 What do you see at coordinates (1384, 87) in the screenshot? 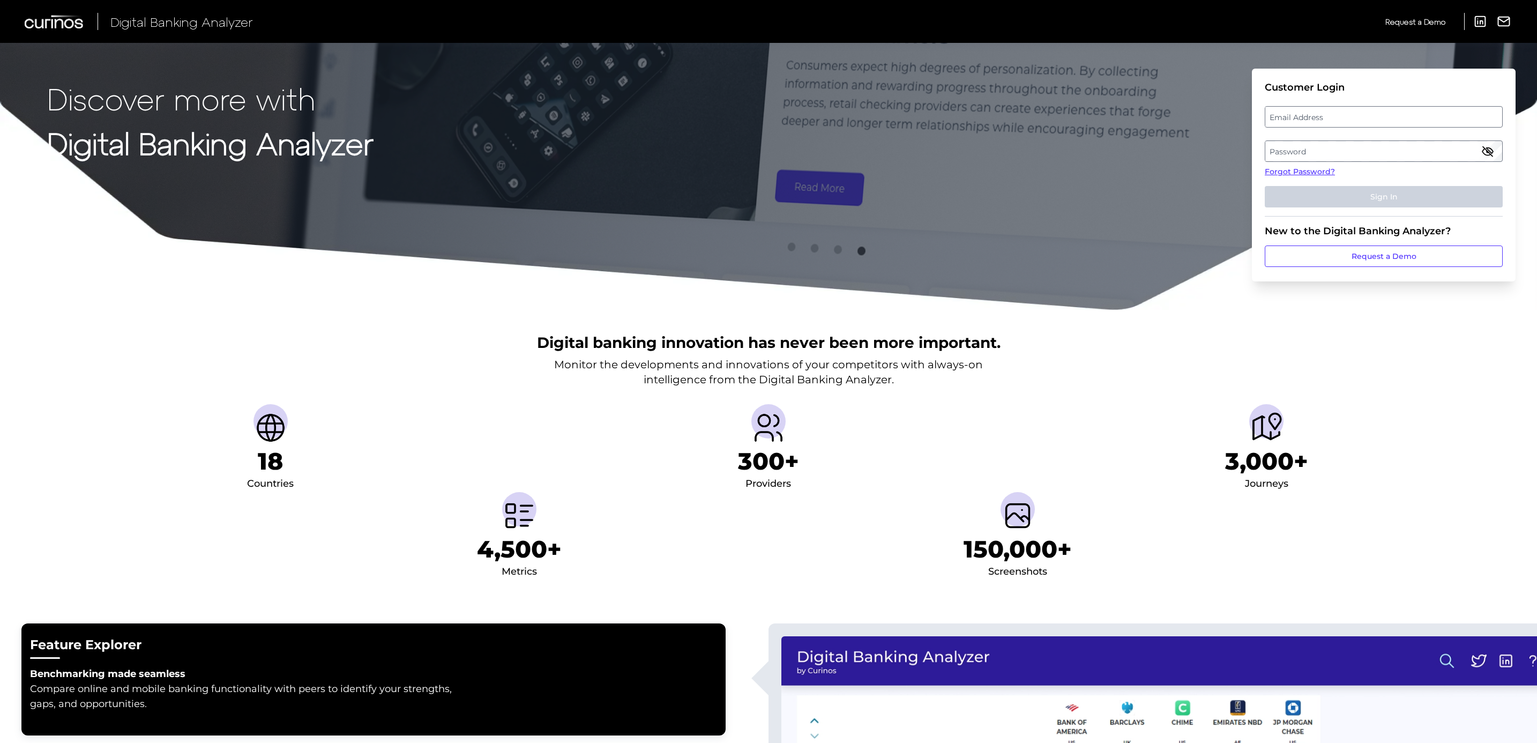
I see `div: Customer Login` at bounding box center [1384, 87].